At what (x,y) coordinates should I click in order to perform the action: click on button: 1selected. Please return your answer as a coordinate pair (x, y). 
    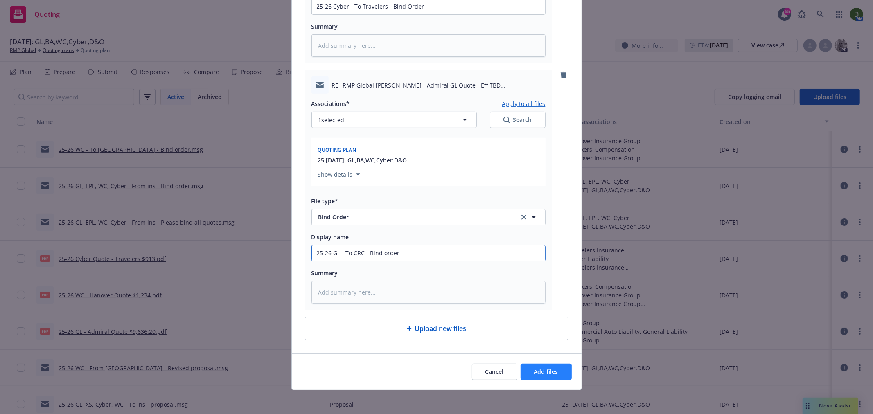
    Looking at the image, I should click on (394, 120).